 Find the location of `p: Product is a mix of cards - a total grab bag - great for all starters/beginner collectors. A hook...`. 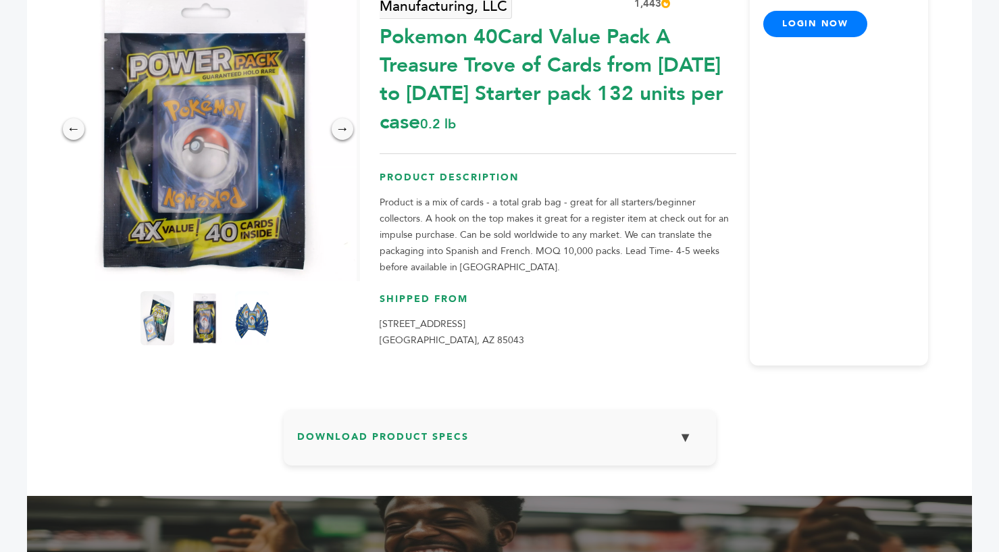

p: Product is a mix of cards - a total grab bag - great for all starters/beginner collectors. A hook... is located at coordinates (558, 235).